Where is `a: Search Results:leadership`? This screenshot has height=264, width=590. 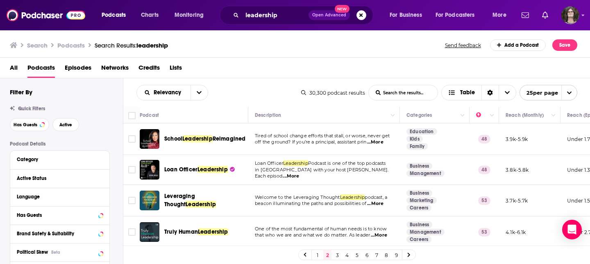 a: Search Results:leadership is located at coordinates (131, 45).